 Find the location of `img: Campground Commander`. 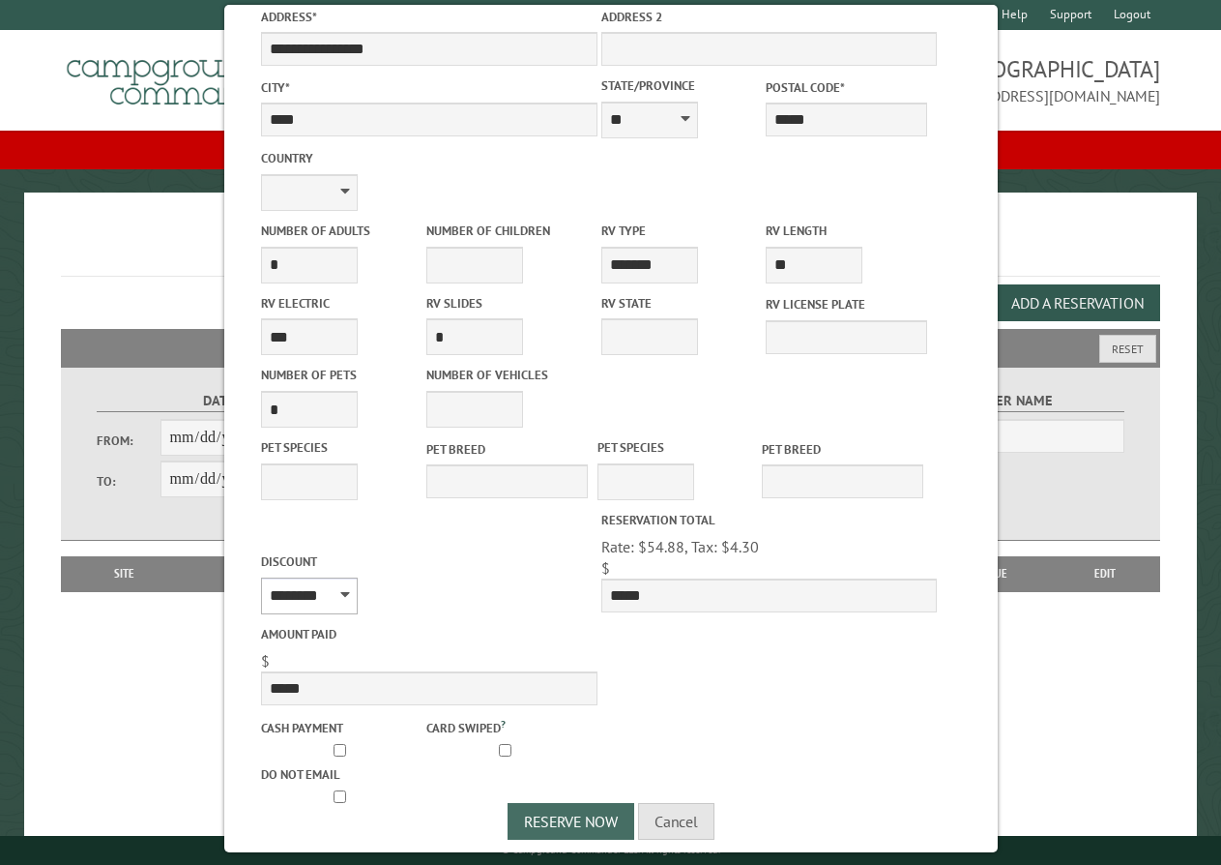

img: Campground Commander is located at coordinates (182, 75).